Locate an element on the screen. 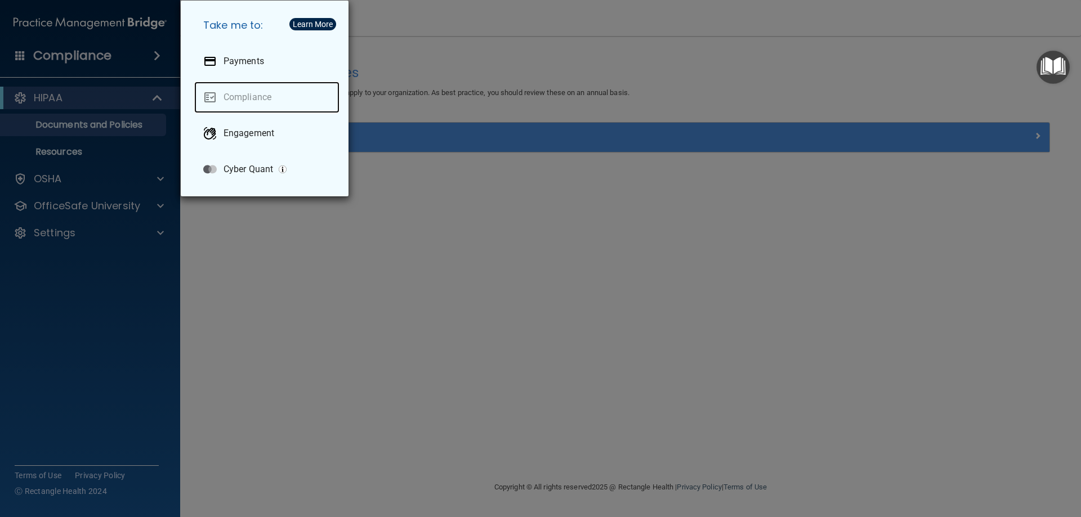  p: Payments is located at coordinates (244, 61).